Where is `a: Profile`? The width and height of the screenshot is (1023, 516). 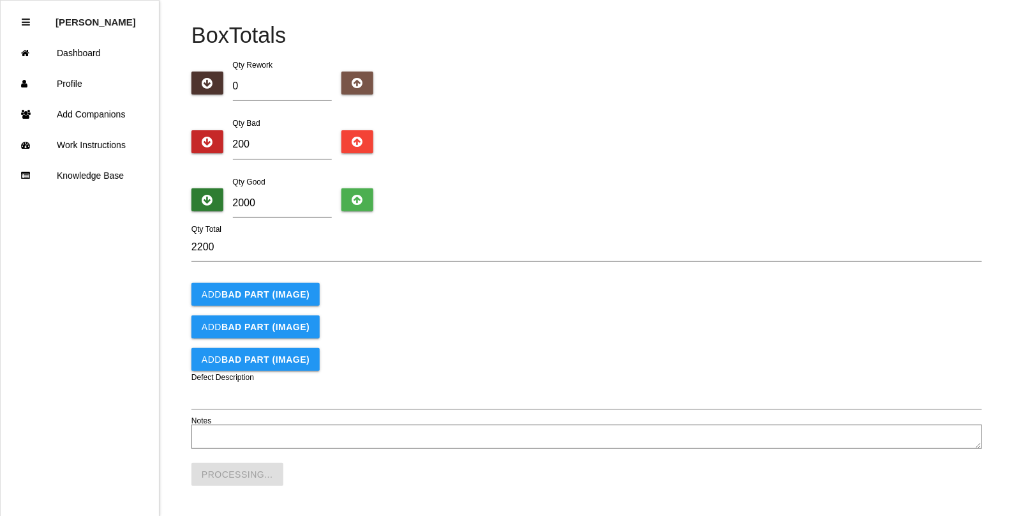 a: Profile is located at coordinates (80, 84).